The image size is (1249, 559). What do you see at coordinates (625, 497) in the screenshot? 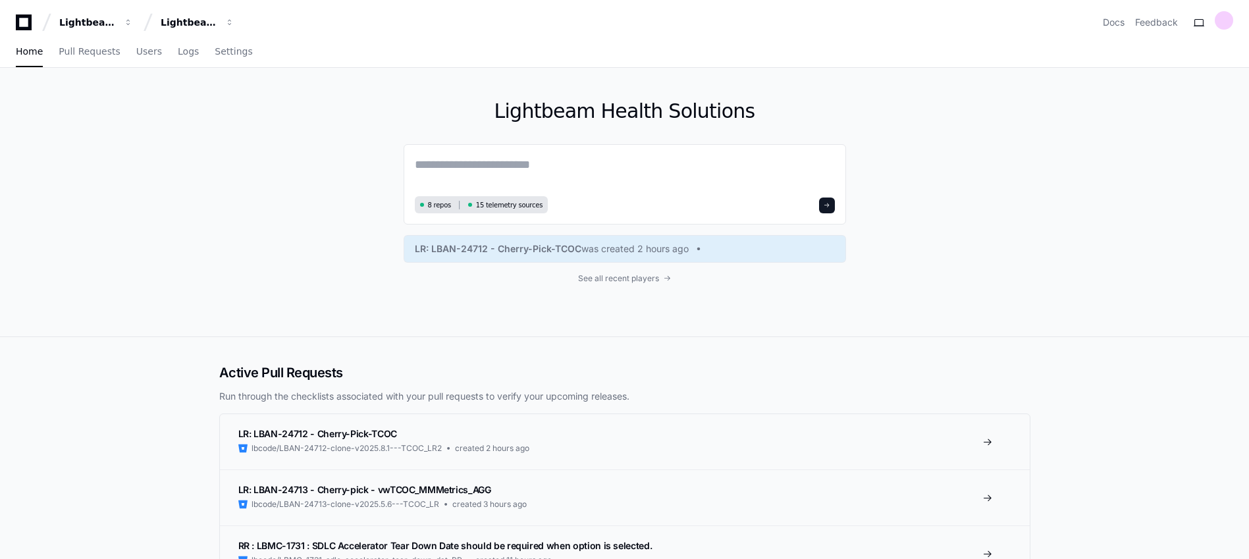
I see `a: LR: LBAN-24713 - Cherry-pick - vwTCOC_MMMetrics_AGGlbcode/LBAN-24713-clone-v2025.5.6---TCOC_LRcre...` at bounding box center [625, 497].